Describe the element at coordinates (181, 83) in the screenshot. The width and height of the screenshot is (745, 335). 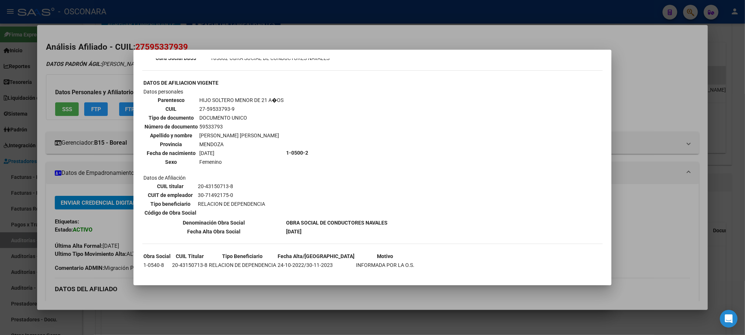
I see `b: DATOS DE AFILIACION VIGENTE` at that location.